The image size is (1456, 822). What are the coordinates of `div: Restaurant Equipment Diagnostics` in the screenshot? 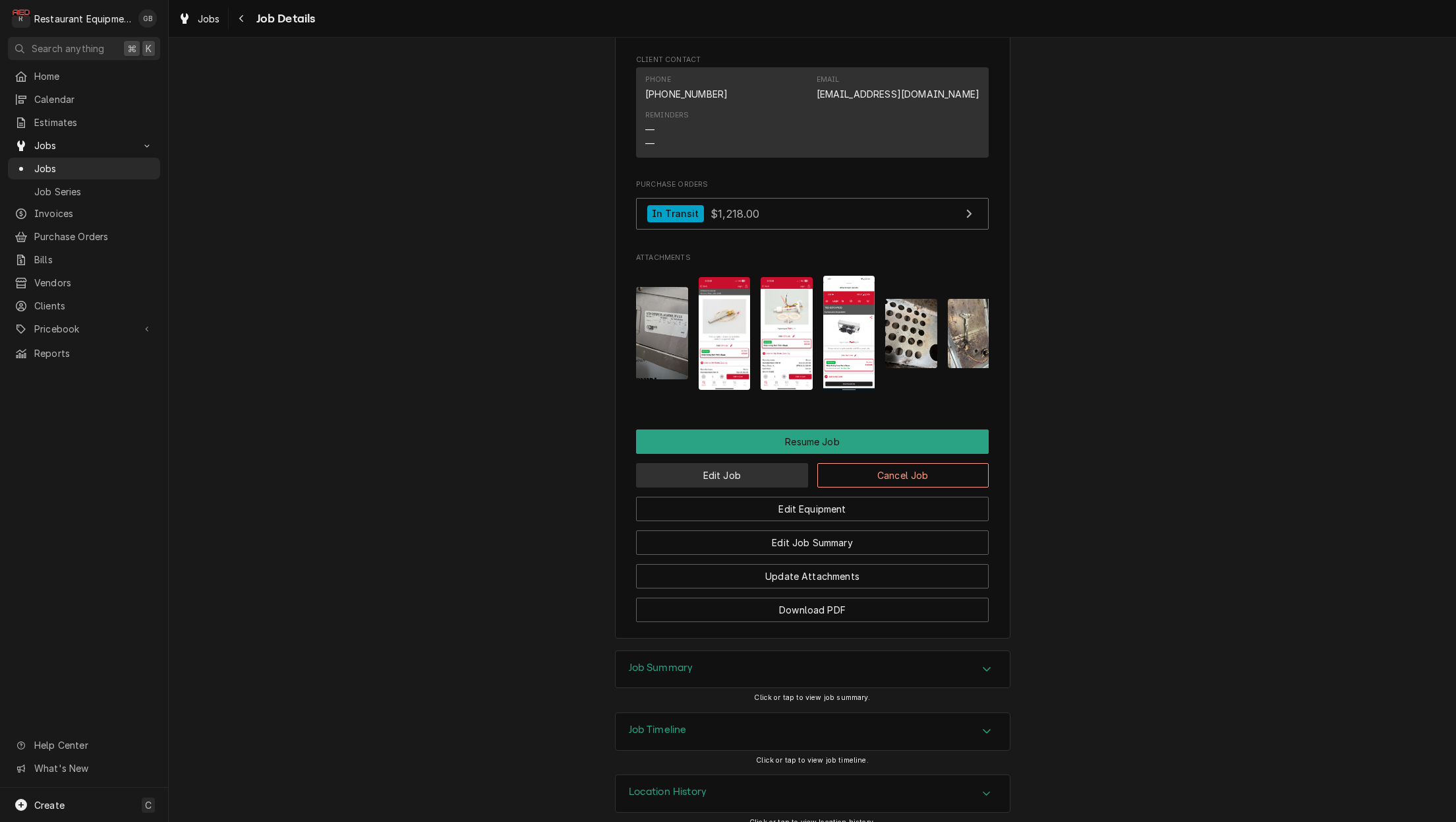 It's located at (82, 19).